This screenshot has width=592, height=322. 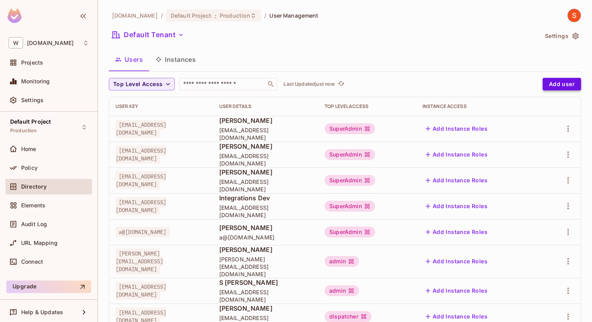 I want to click on img: Shubhang Singhal, so click(x=574, y=15).